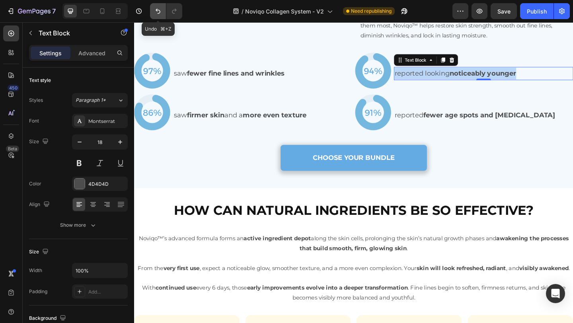 This screenshot has height=323, width=573. What do you see at coordinates (504, 11) in the screenshot?
I see `span: Save` at bounding box center [504, 11].